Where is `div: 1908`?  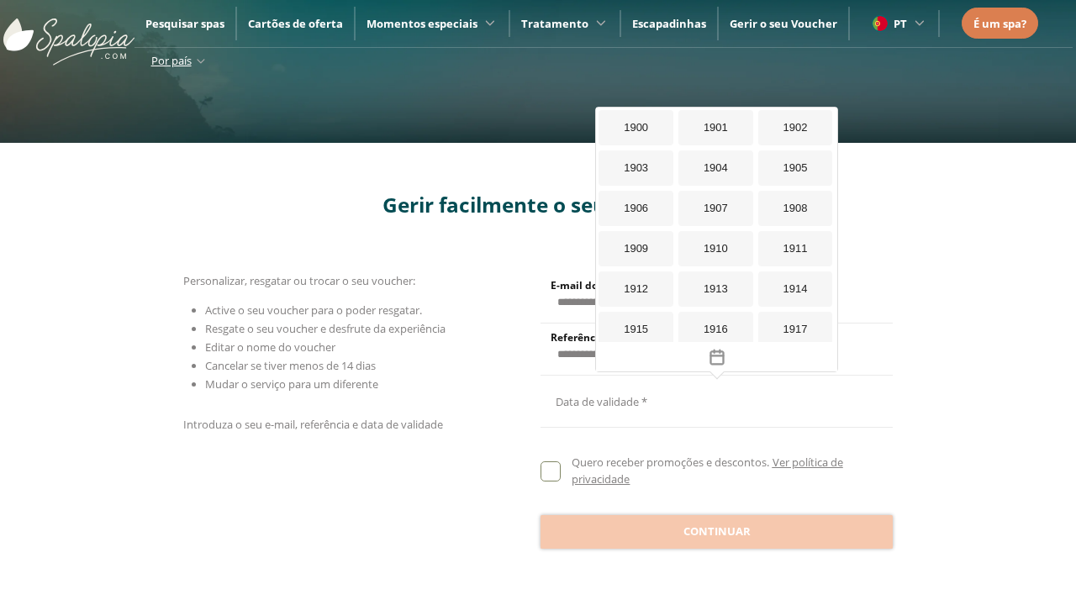 div: 1908 is located at coordinates (795, 209).